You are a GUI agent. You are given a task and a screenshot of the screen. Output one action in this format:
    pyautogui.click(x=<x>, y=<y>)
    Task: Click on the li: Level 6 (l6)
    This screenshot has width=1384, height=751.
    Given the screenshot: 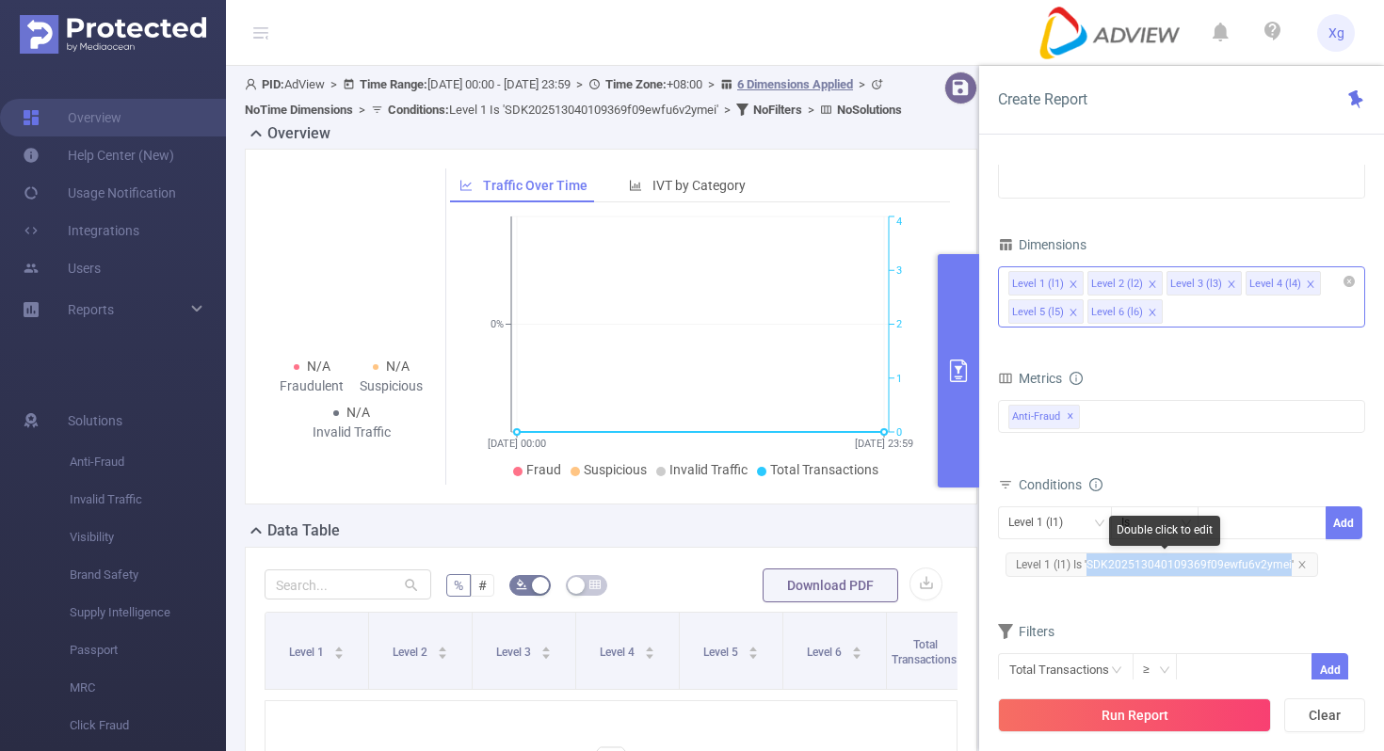 What is the action you would take?
    pyautogui.click(x=1125, y=312)
    